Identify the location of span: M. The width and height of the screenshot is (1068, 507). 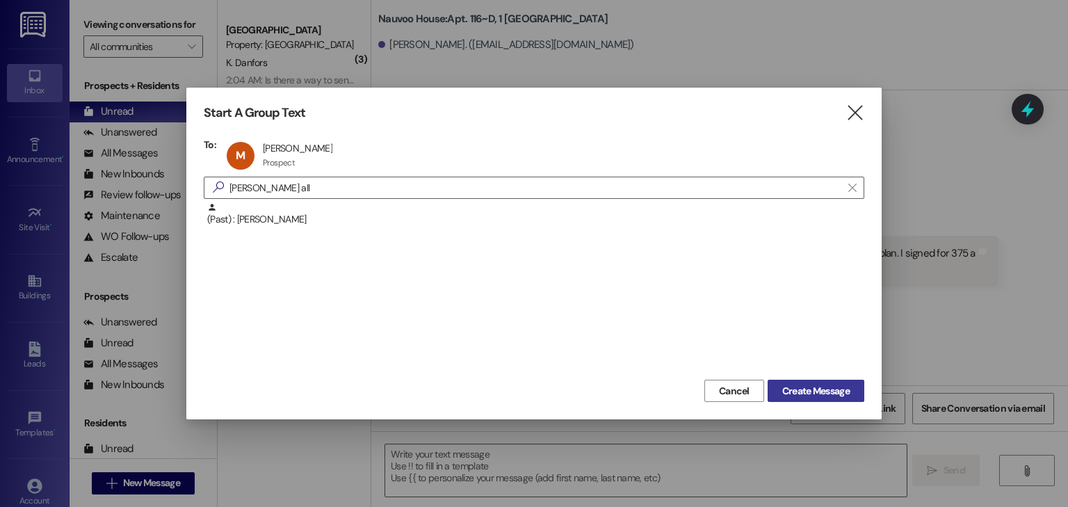
(240, 155).